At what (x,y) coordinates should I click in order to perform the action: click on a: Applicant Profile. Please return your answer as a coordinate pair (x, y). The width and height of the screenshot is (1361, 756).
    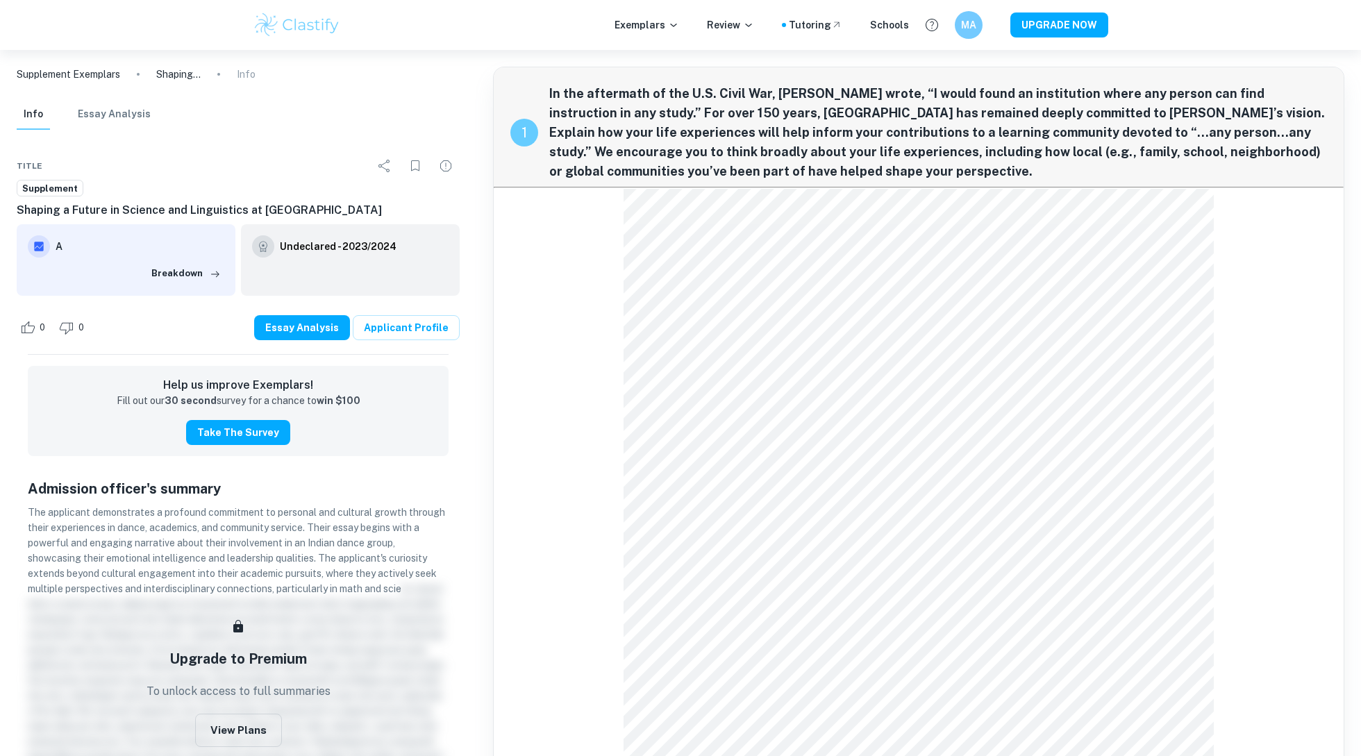
    Looking at the image, I should click on (406, 328).